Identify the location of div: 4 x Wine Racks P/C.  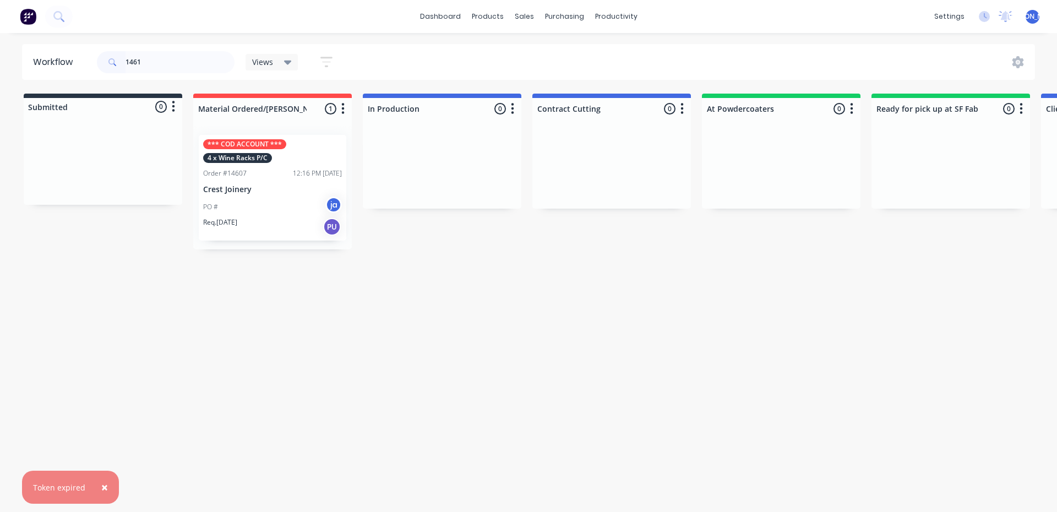
(237, 158).